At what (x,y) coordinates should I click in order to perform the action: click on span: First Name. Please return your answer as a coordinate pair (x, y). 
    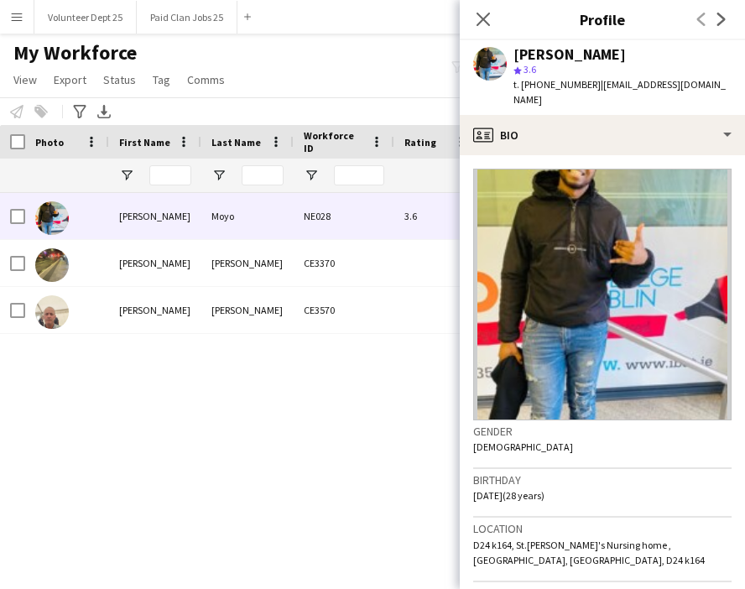
    Looking at the image, I should click on (144, 142).